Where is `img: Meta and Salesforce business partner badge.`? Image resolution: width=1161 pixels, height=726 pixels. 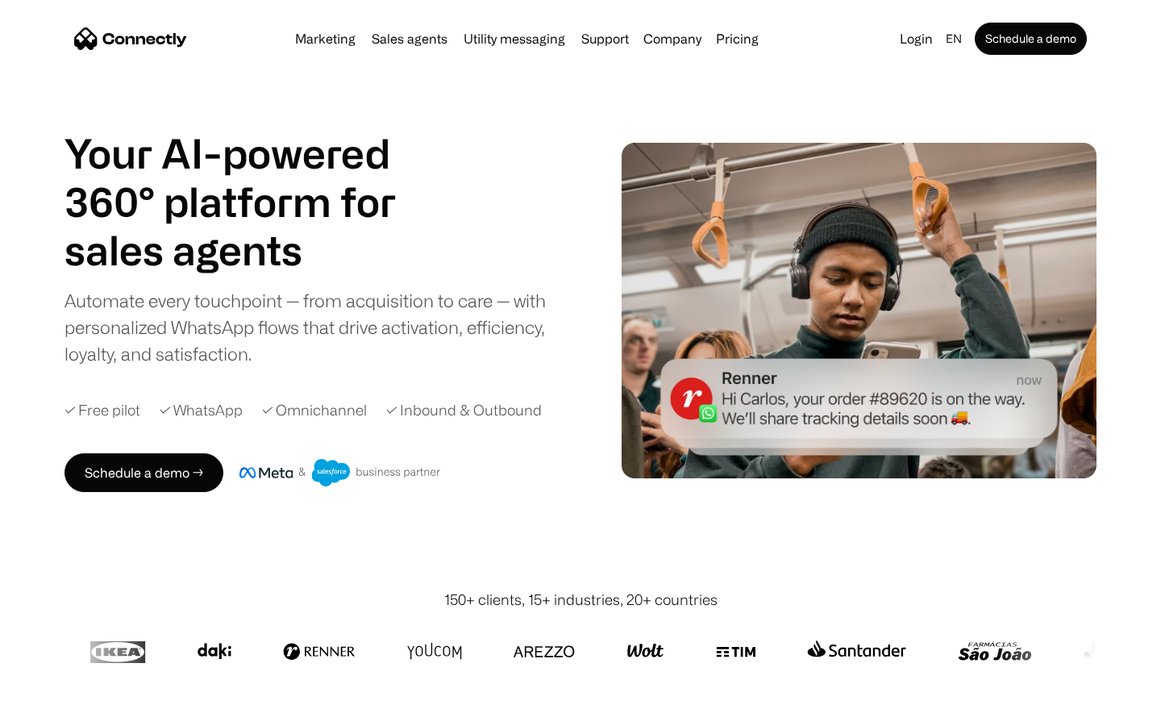
img: Meta and Salesforce business partner badge. is located at coordinates (340, 472).